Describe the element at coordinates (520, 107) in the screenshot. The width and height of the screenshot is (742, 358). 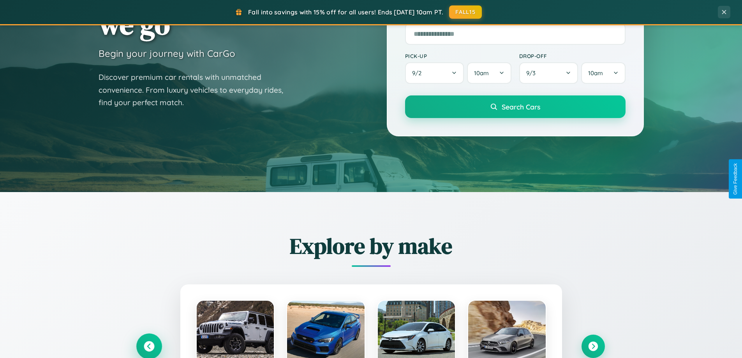
I see `span: Search Cars` at that location.